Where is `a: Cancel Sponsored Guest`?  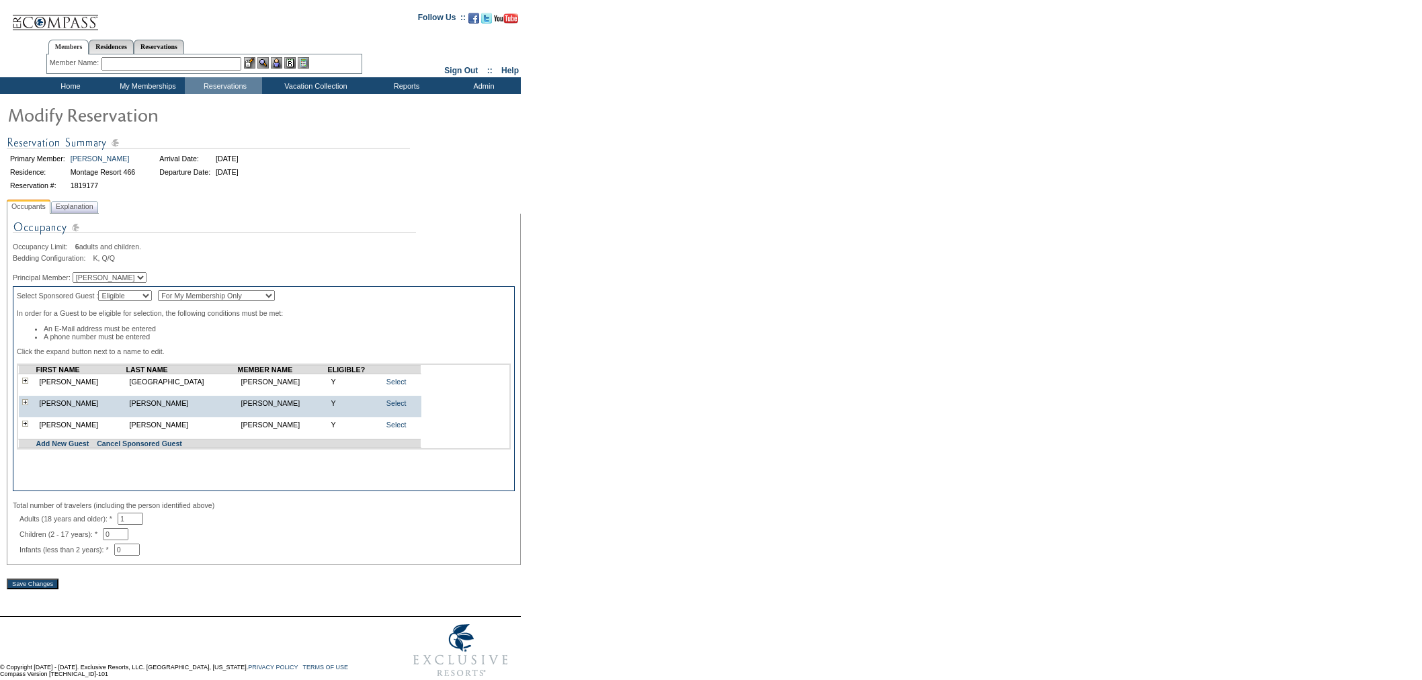 a: Cancel Sponsored Guest is located at coordinates (139, 444).